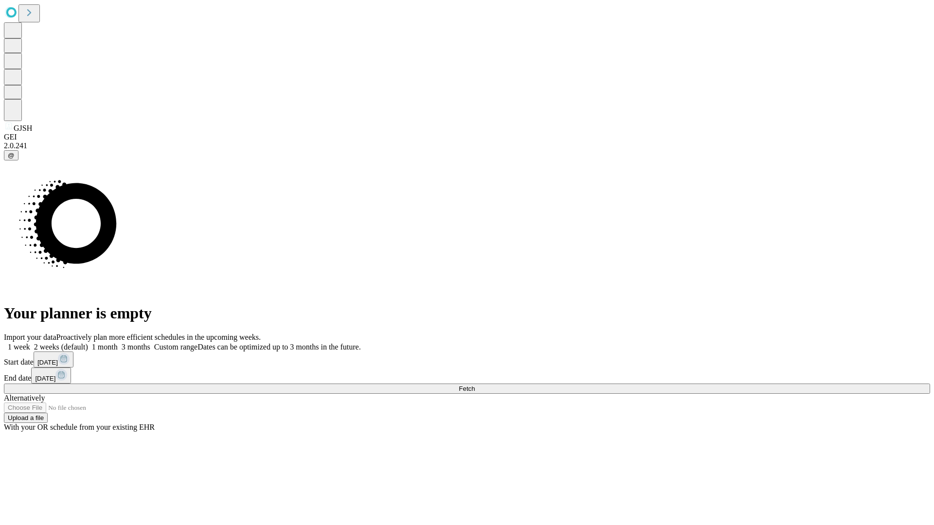 Image resolution: width=934 pixels, height=525 pixels. I want to click on div: Start date, so click(467, 360).